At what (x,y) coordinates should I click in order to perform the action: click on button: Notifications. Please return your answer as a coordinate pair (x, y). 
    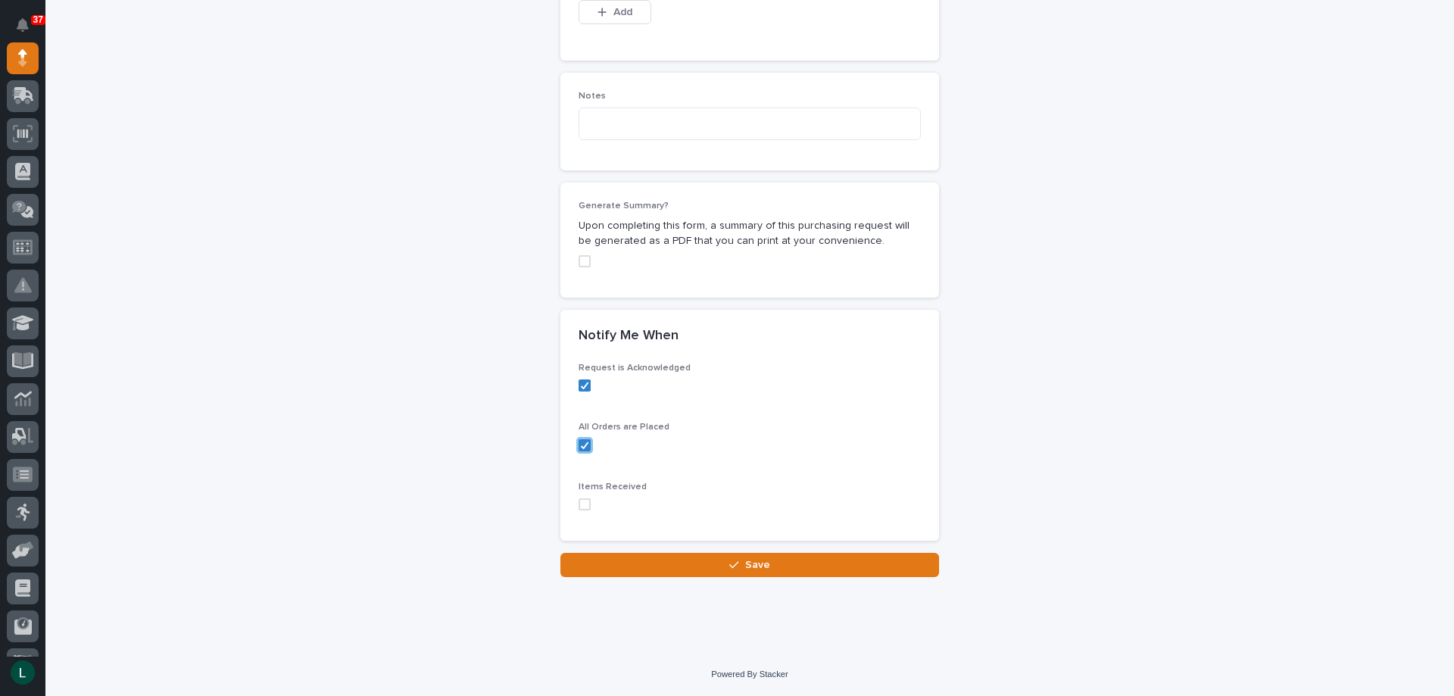
    Looking at the image, I should click on (23, 25).